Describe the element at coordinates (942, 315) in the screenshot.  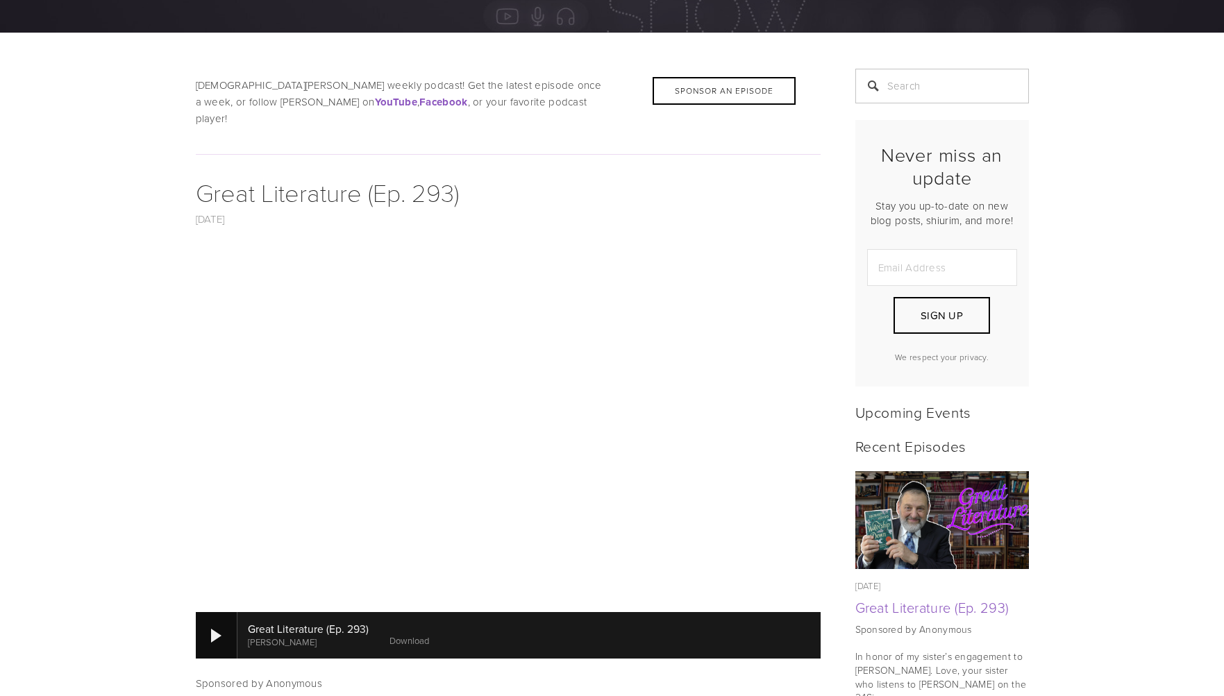
I see `button: Sign Up` at that location.